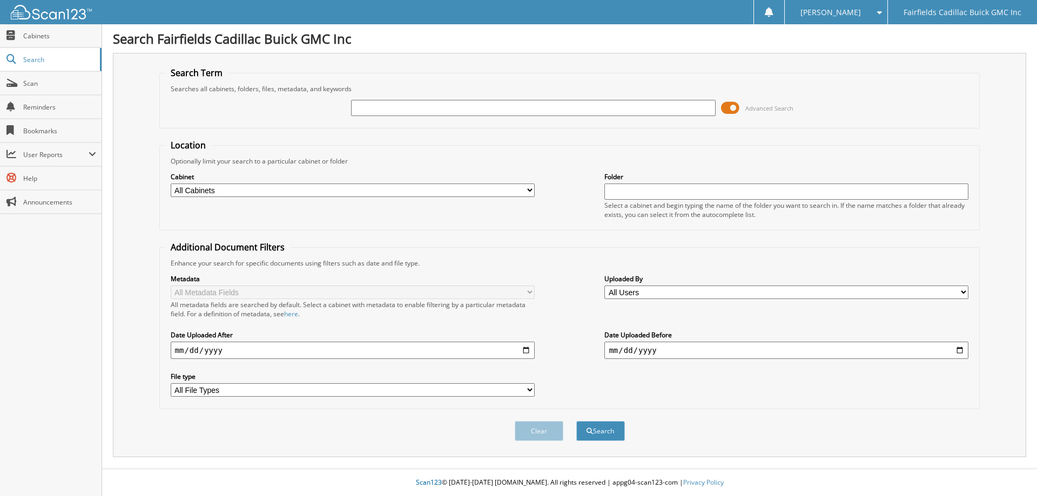 Image resolution: width=1037 pixels, height=496 pixels. I want to click on span: Fairfields Cadillac Buick GMC Inc, so click(963, 12).